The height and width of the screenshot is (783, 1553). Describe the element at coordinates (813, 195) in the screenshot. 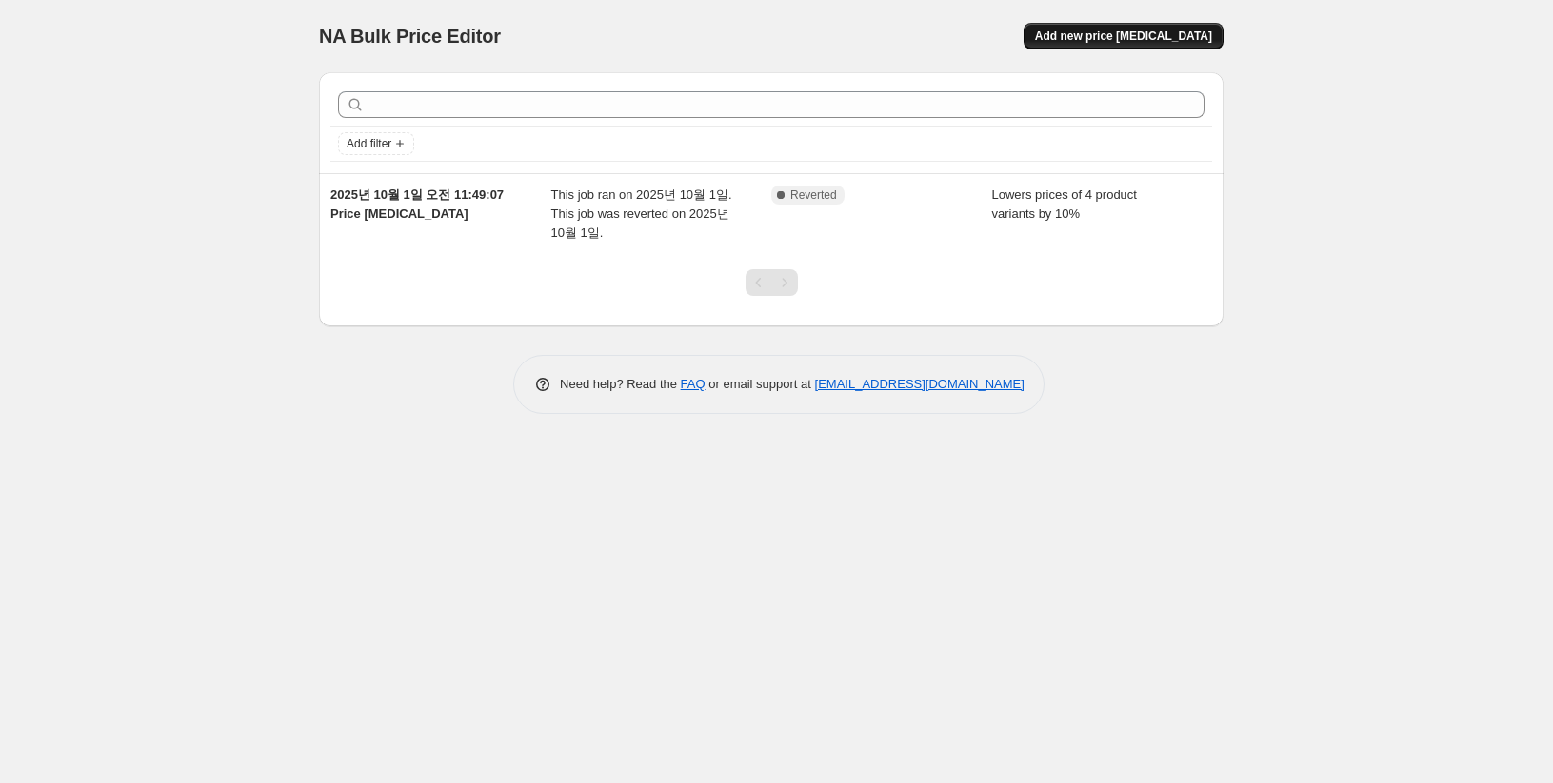

I see `span: Reverted` at that location.